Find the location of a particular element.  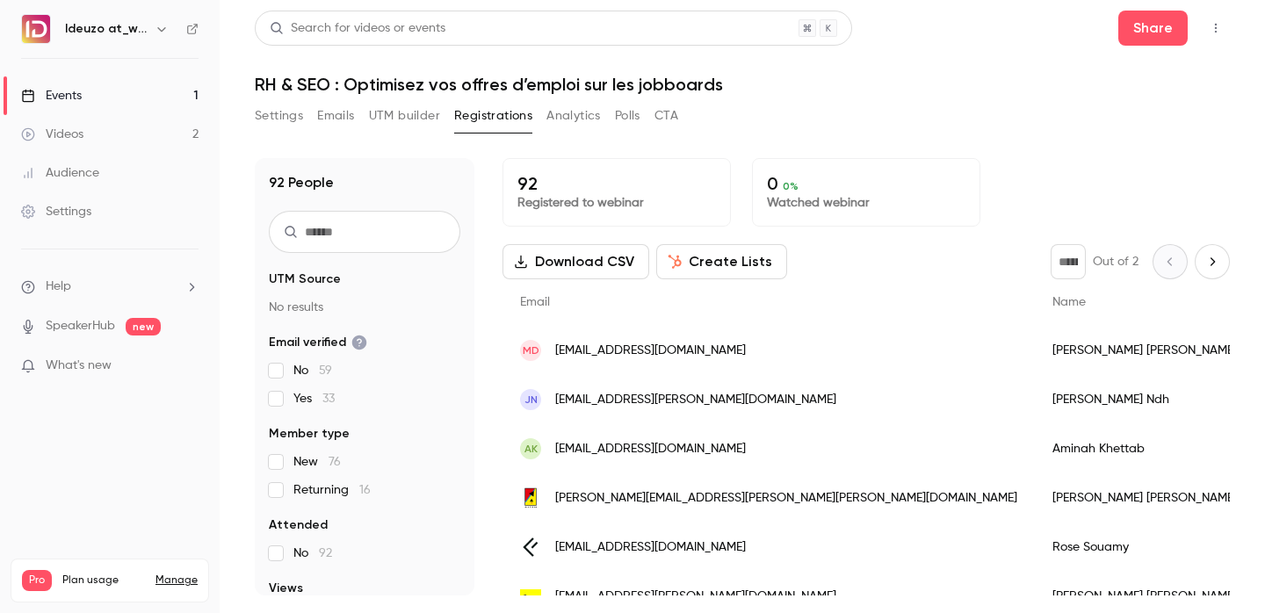

span: AK is located at coordinates (531, 449).